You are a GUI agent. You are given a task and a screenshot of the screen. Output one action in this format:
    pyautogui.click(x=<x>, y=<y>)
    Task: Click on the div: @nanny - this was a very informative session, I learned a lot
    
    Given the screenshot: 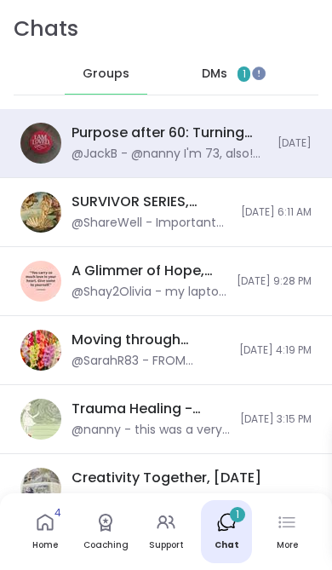 What is the action you would take?
    pyautogui.click(x=151, y=430)
    